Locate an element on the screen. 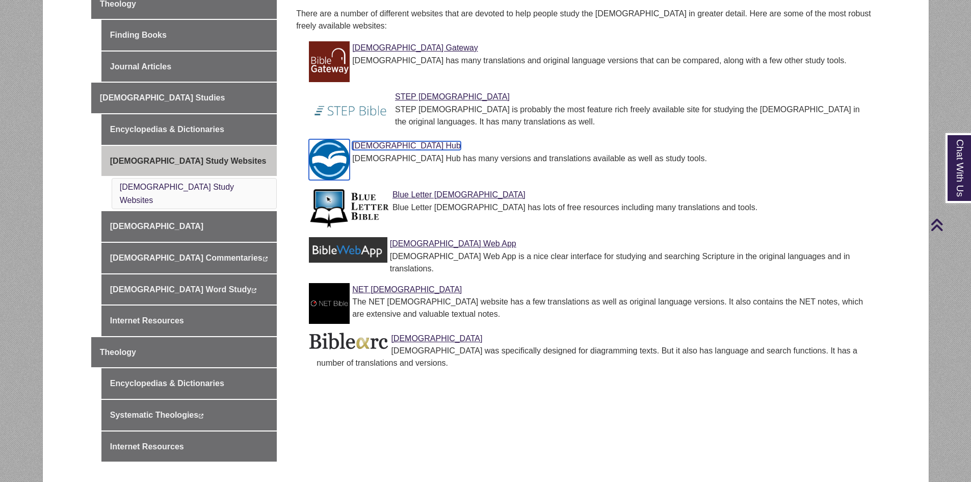 The image size is (971, 482). img: Link to Biblearc is located at coordinates (349, 340).